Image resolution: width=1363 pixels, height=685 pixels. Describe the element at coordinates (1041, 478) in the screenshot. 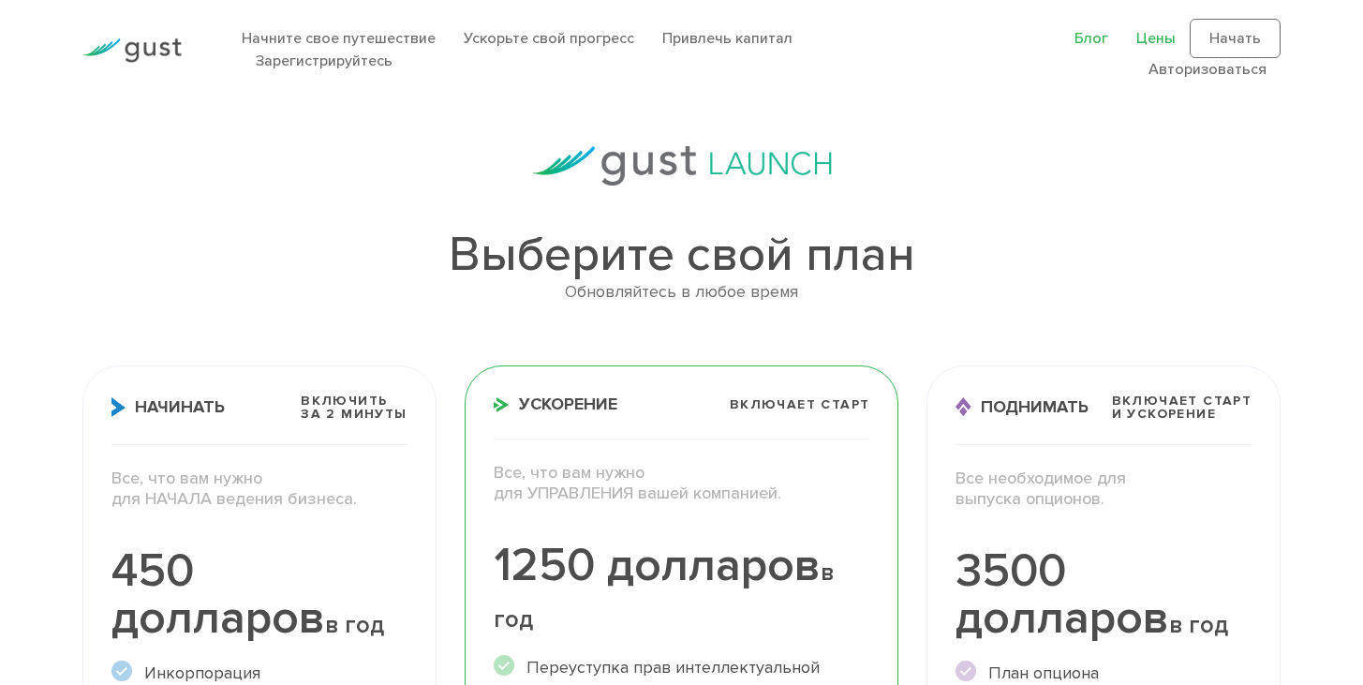

I see `font: Все необходимое для` at that location.